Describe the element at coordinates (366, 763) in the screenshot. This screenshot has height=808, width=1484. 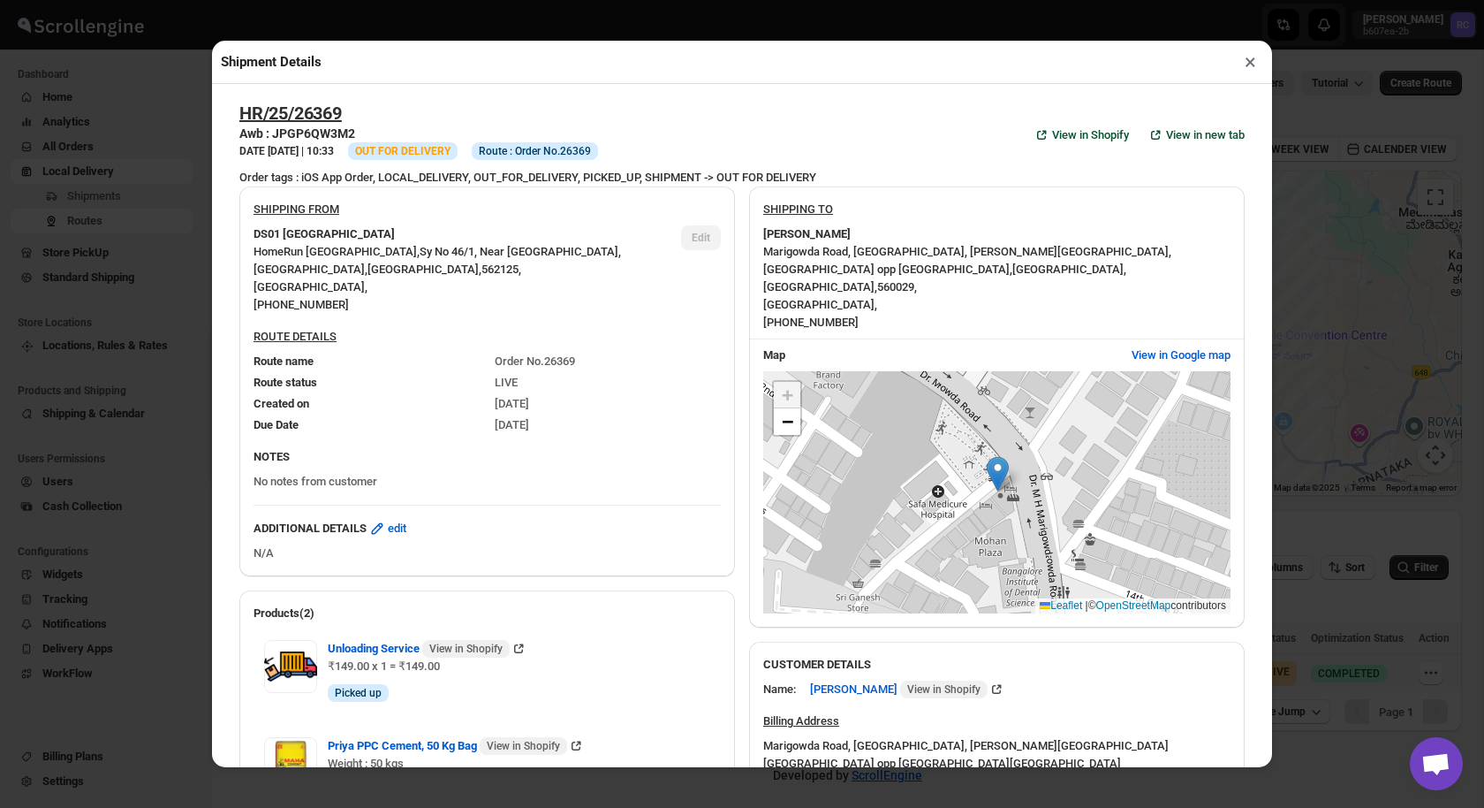
I see `span: Weight : 50 kgs` at that location.